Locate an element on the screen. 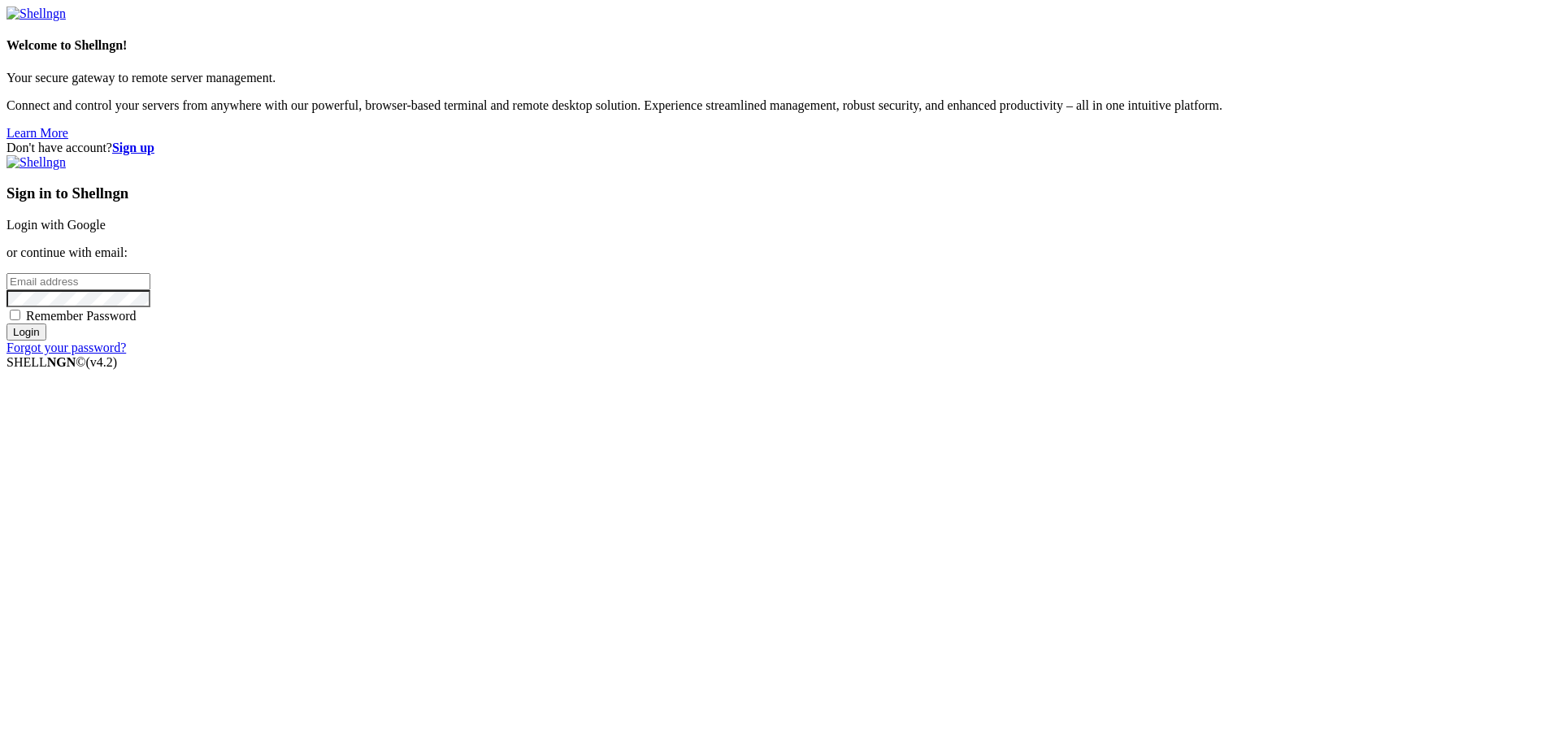 The width and height of the screenshot is (1554, 751). b: NGN is located at coordinates (62, 362).